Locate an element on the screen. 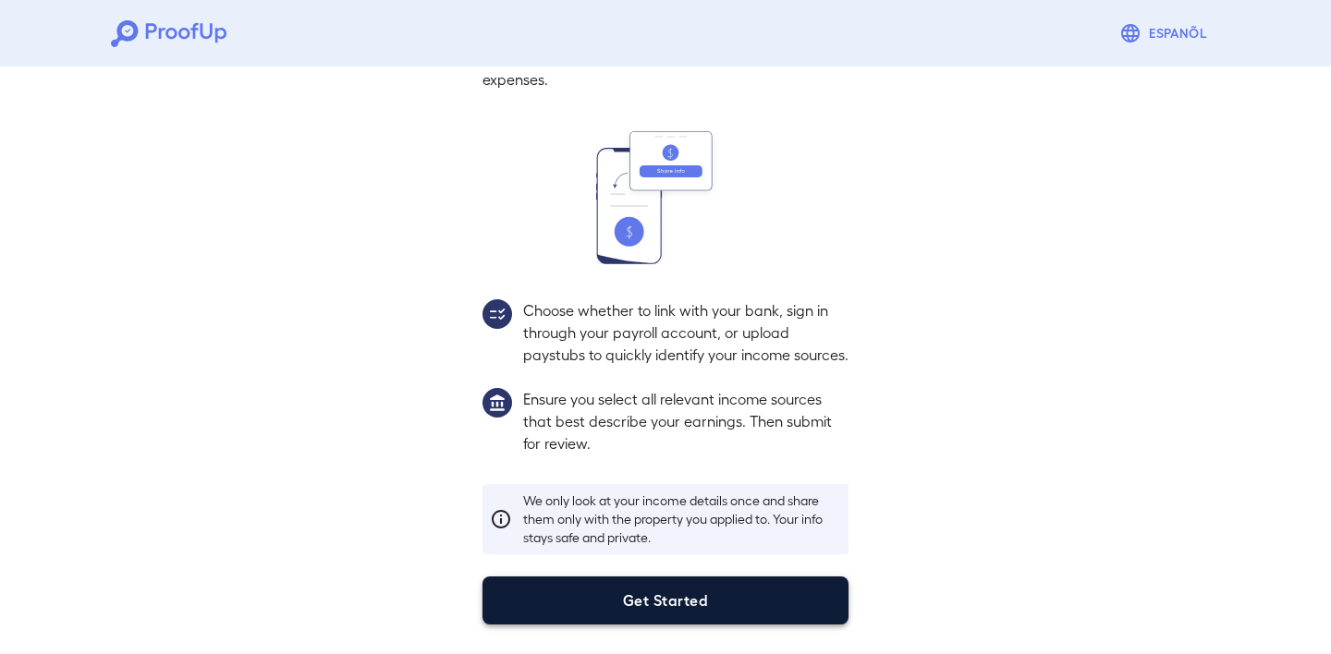  p: We only look at your income details once and share them only with the property you applied to. Yo... is located at coordinates (682, 519).